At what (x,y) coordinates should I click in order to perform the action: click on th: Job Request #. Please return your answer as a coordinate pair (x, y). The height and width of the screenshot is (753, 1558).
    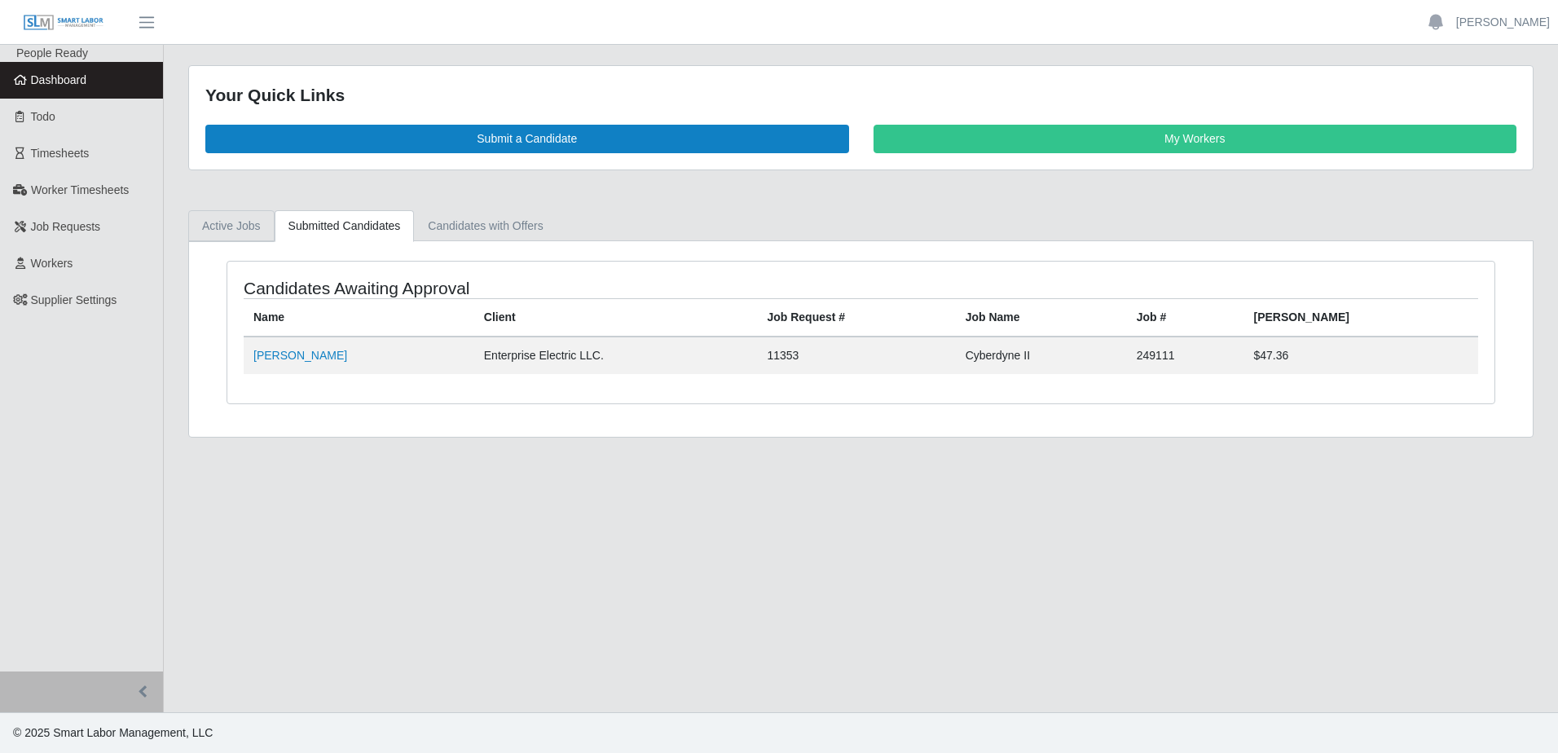
    Looking at the image, I should click on (856, 317).